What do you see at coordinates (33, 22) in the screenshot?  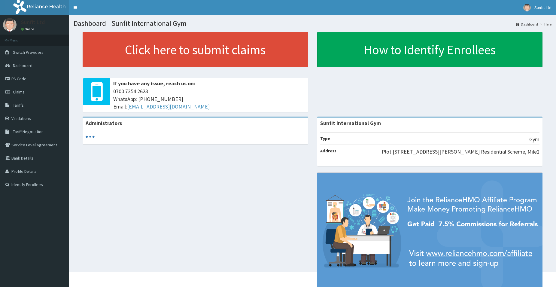 I see `p: Sunfit Ltd` at bounding box center [33, 22].